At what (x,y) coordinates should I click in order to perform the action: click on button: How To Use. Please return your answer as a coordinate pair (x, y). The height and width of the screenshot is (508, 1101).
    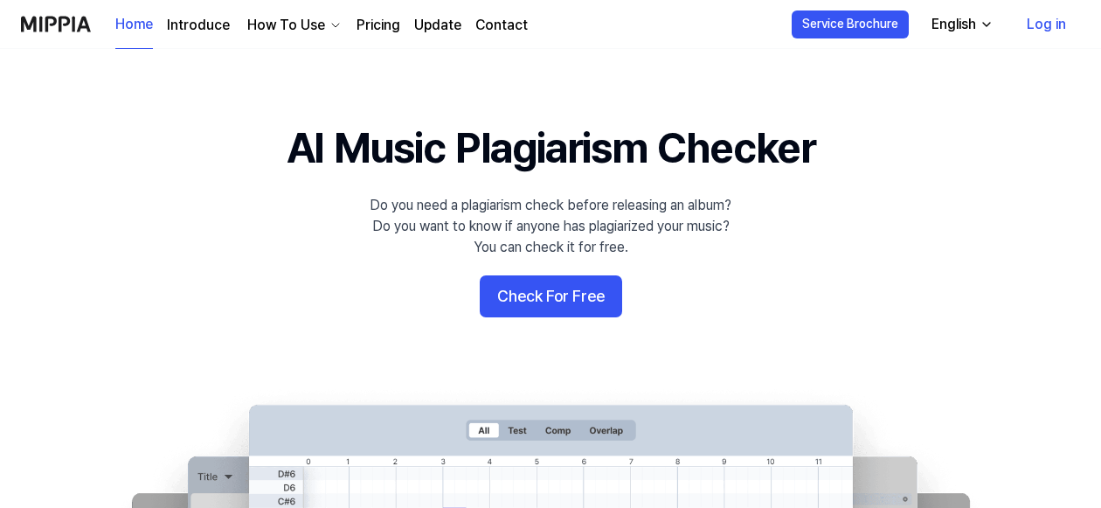
    Looking at the image, I should click on (293, 25).